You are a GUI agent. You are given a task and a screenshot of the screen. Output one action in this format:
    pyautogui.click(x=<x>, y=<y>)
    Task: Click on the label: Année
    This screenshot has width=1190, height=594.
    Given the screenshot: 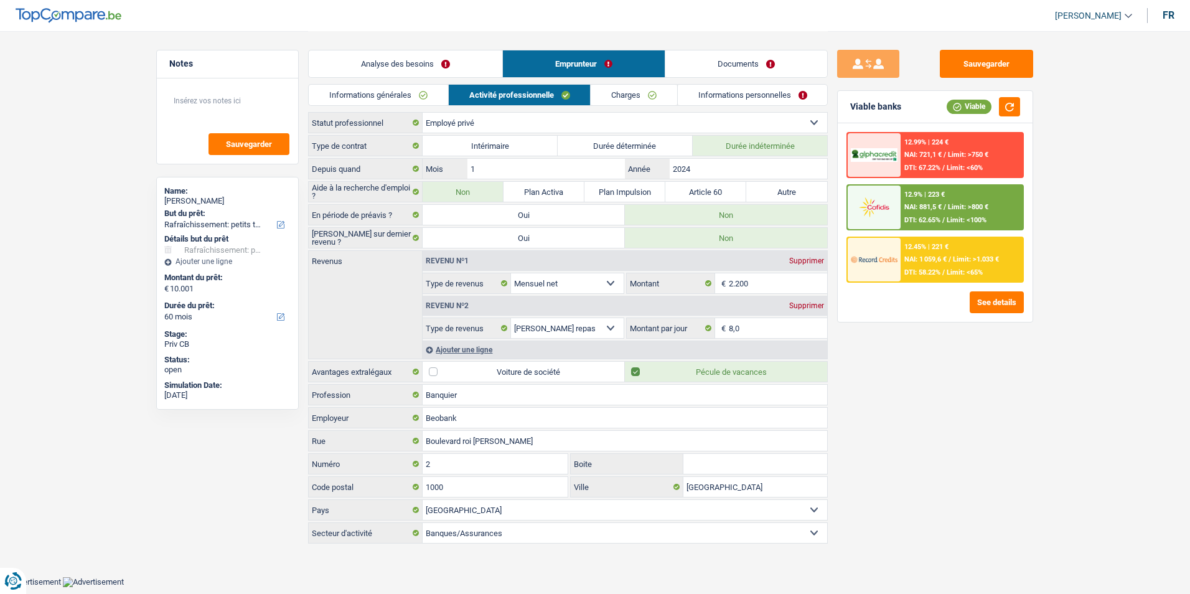 What is the action you would take?
    pyautogui.click(x=647, y=169)
    